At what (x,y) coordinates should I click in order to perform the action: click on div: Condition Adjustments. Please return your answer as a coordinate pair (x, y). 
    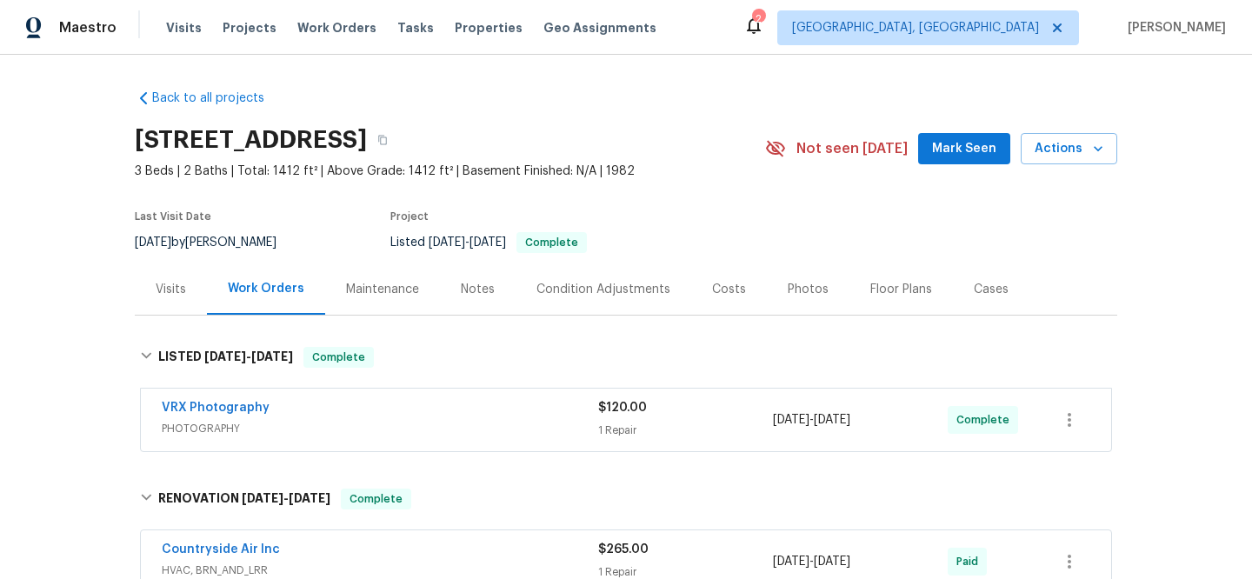
    Looking at the image, I should click on (603, 289).